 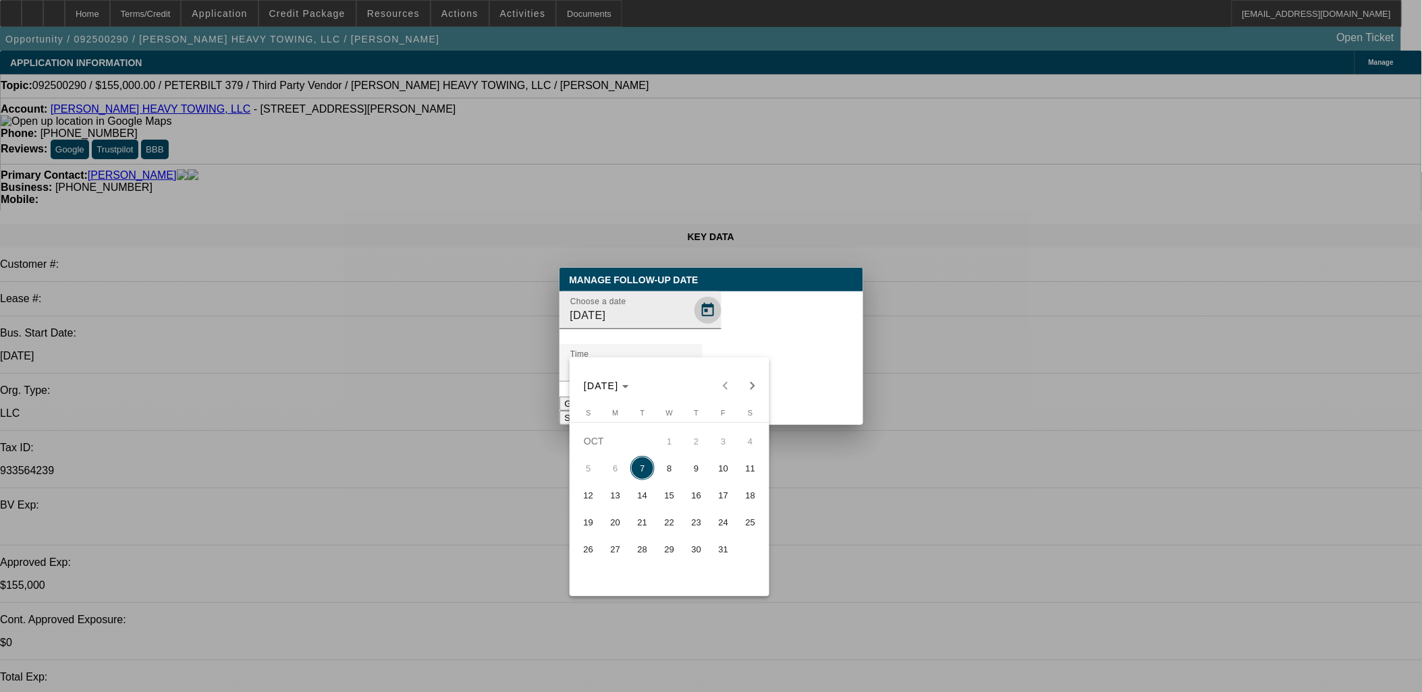 What do you see at coordinates (642, 495) in the screenshot?
I see `button: October 14, 2025` at bounding box center [642, 495].